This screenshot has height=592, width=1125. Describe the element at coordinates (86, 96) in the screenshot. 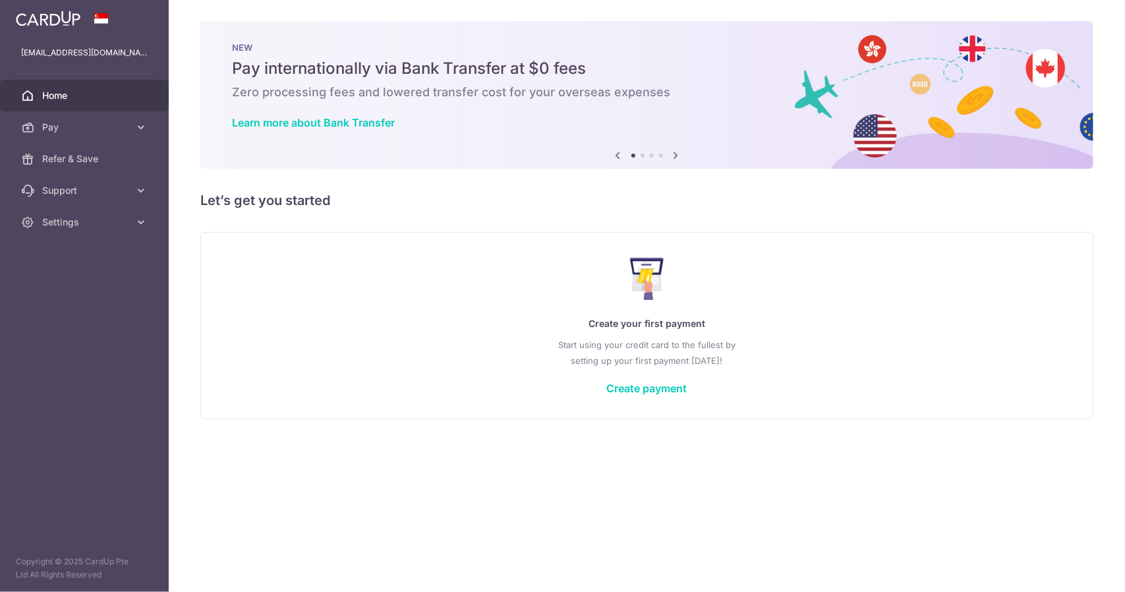

I see `span: Home` at that location.